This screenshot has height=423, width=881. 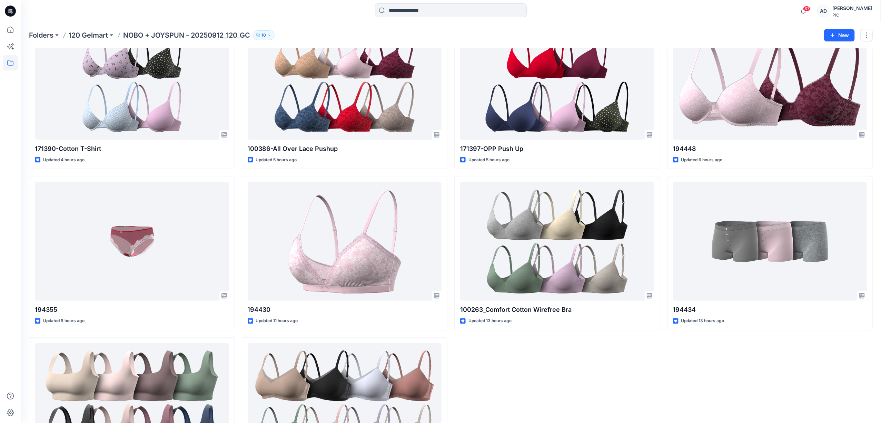 I want to click on a: 100263_Comfort Cotton Wirefree Bra, so click(x=557, y=241).